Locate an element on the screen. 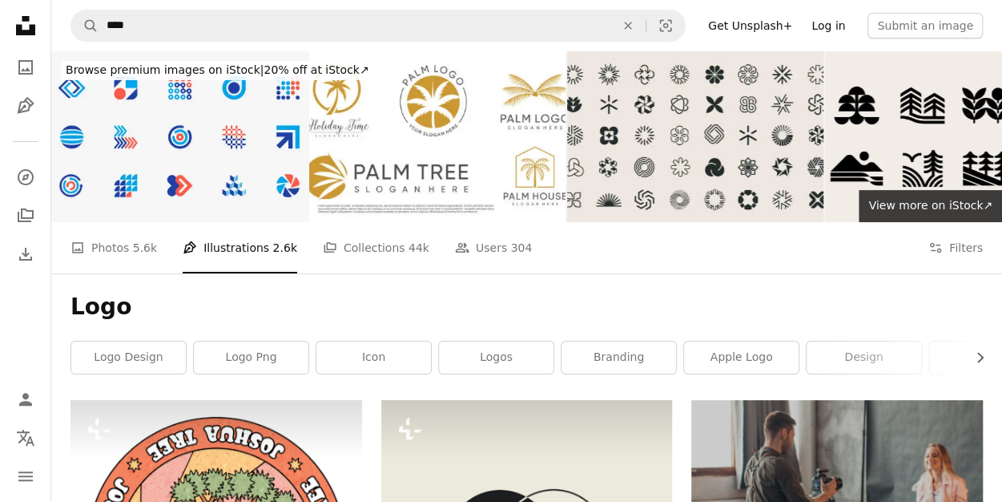 Image resolution: width=1002 pixels, height=502 pixels. button: Visual search is located at coordinates (666, 26).